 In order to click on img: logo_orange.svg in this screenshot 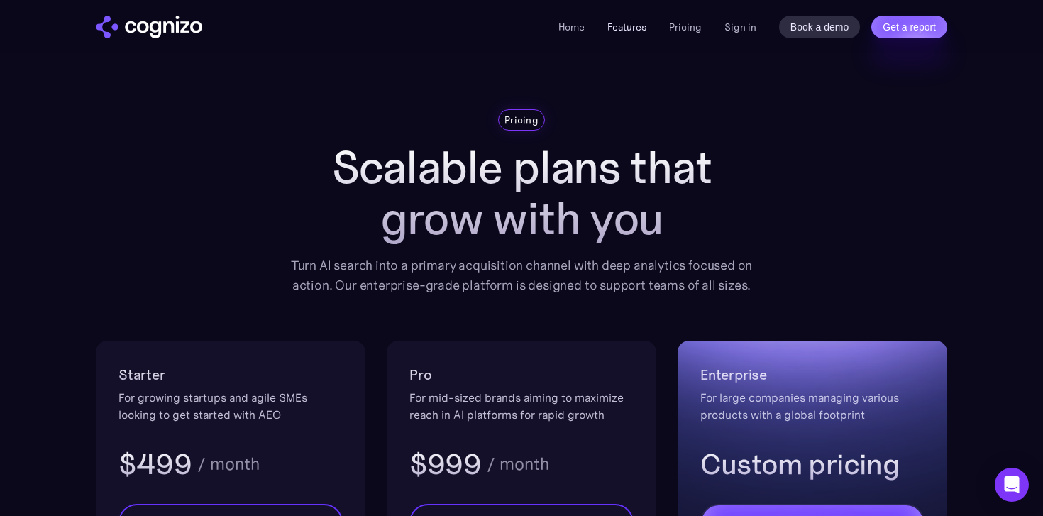, I will do `click(28, 28)`.